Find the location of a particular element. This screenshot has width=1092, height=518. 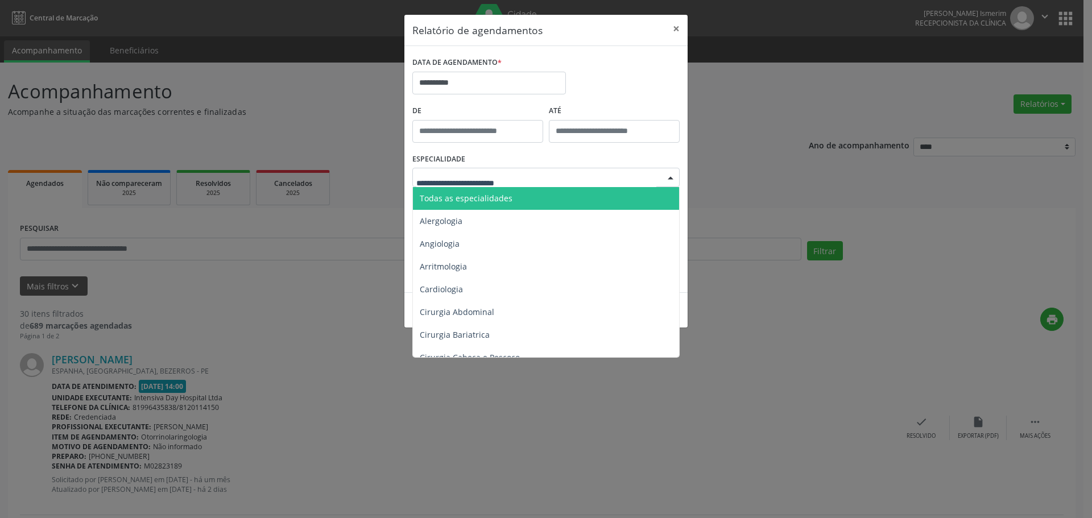

button: Close is located at coordinates (676, 28).